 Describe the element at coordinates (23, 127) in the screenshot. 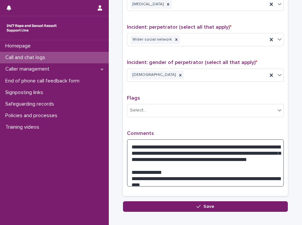

I see `p: Training videos` at that location.